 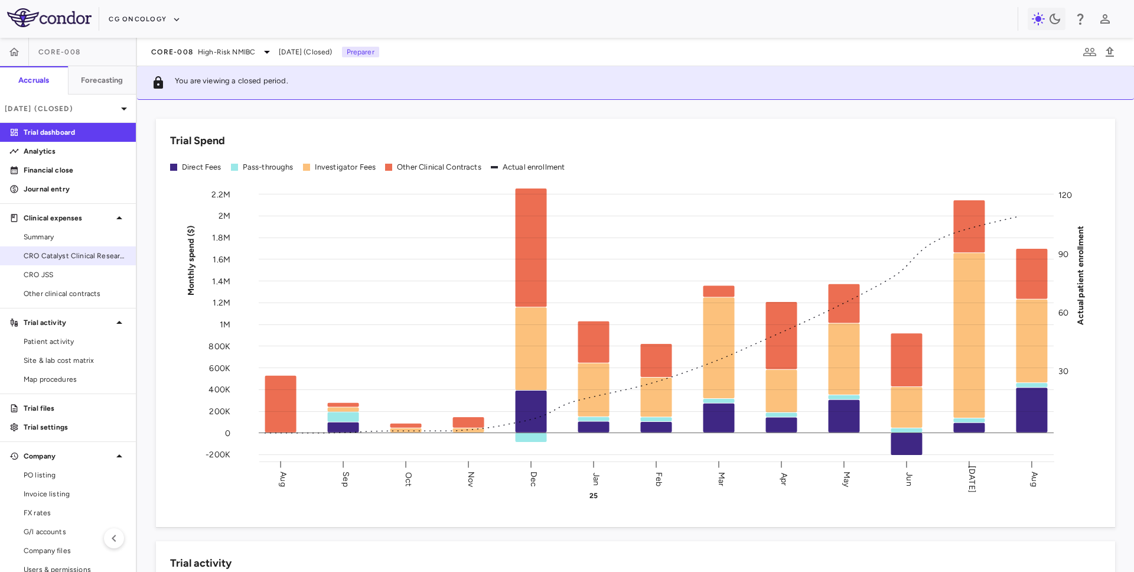 I want to click on h6: Trial activity, so click(x=201, y=563).